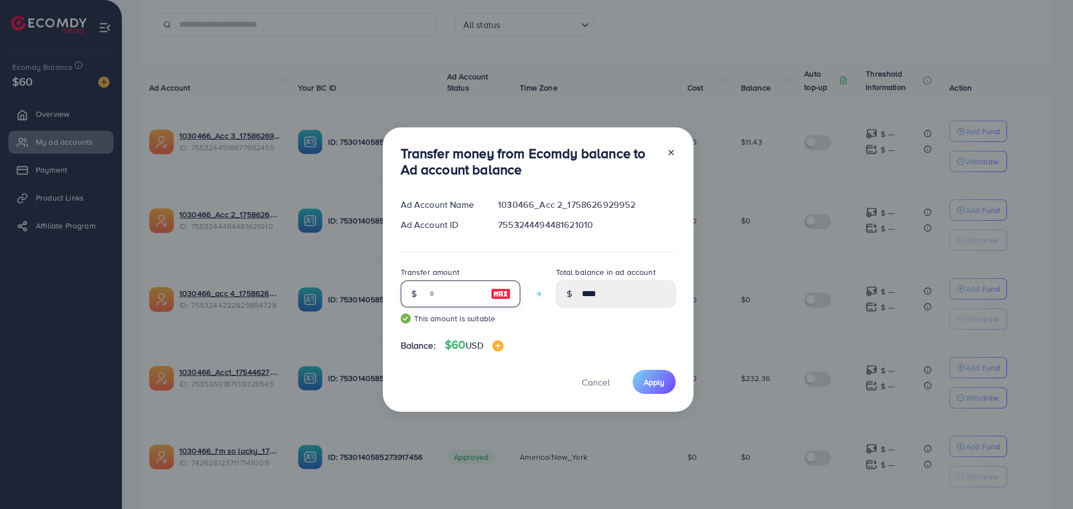 The width and height of the screenshot is (1073, 509). What do you see at coordinates (474, 345) in the screenshot?
I see `h4: $60` at bounding box center [474, 345].